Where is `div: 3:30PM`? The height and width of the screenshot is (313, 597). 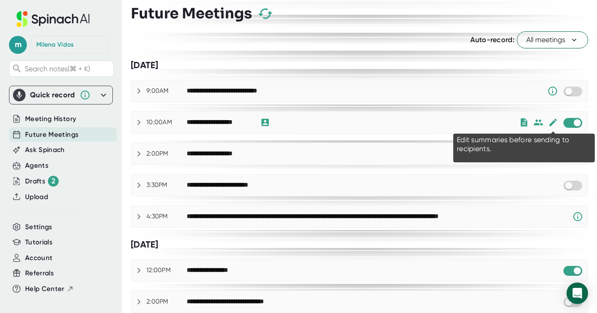 div: 3:30PM is located at coordinates (167, 185).